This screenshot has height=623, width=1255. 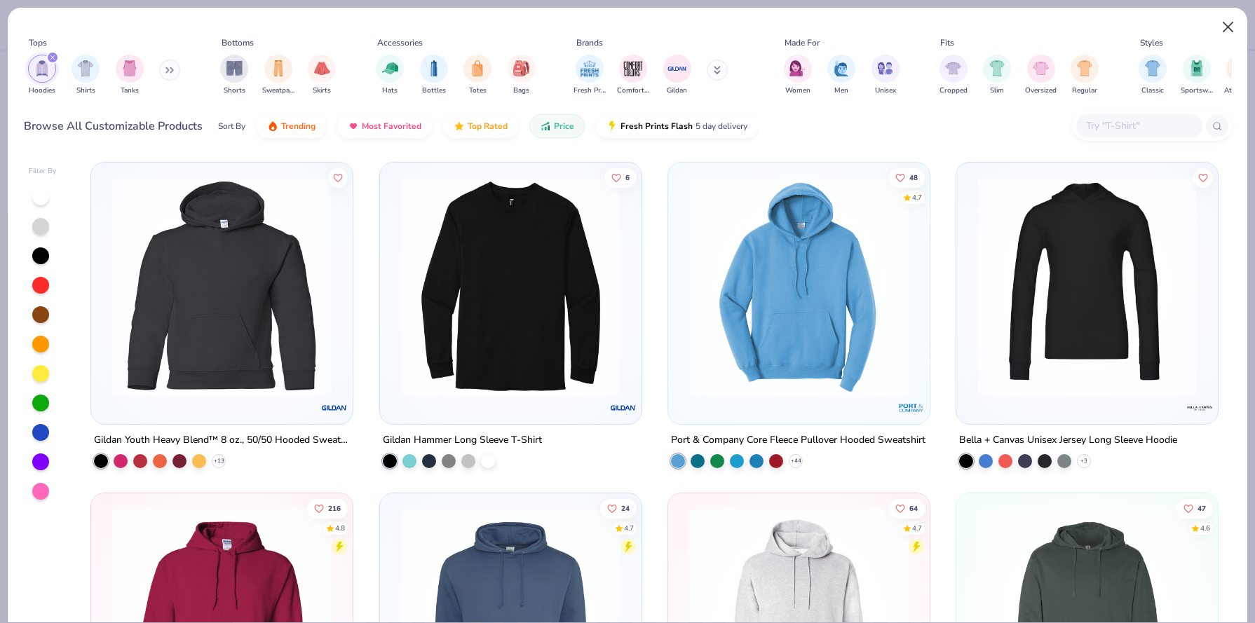 I want to click on img: Bottles Image, so click(x=434, y=68).